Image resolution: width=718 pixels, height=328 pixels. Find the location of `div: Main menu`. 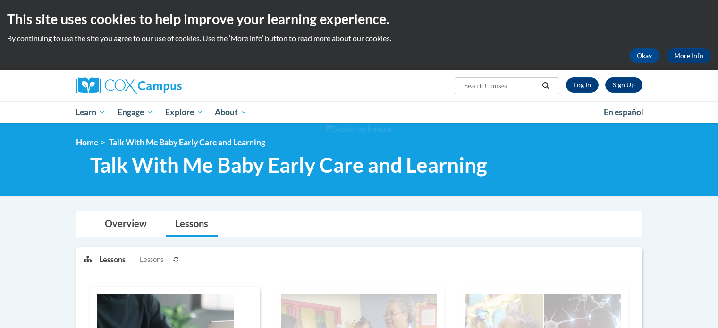

div: Main menu is located at coordinates (359, 112).